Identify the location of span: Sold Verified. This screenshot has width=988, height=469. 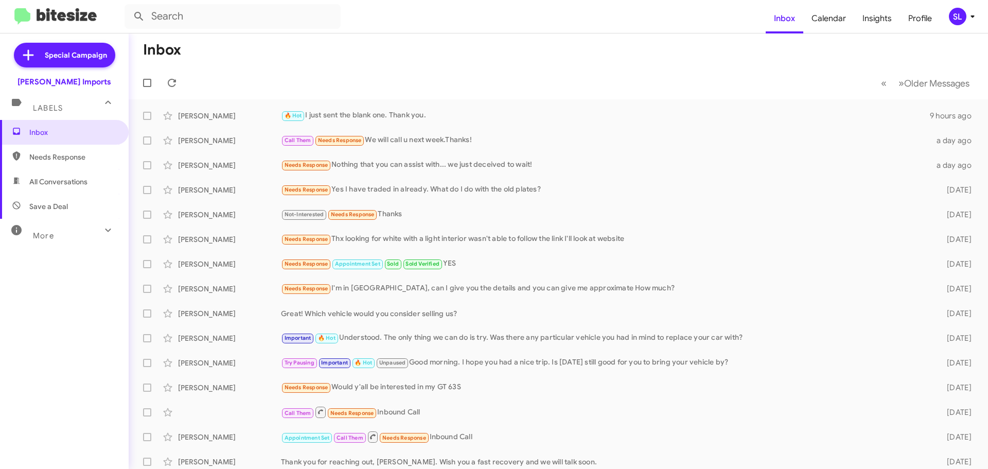
(423, 264).